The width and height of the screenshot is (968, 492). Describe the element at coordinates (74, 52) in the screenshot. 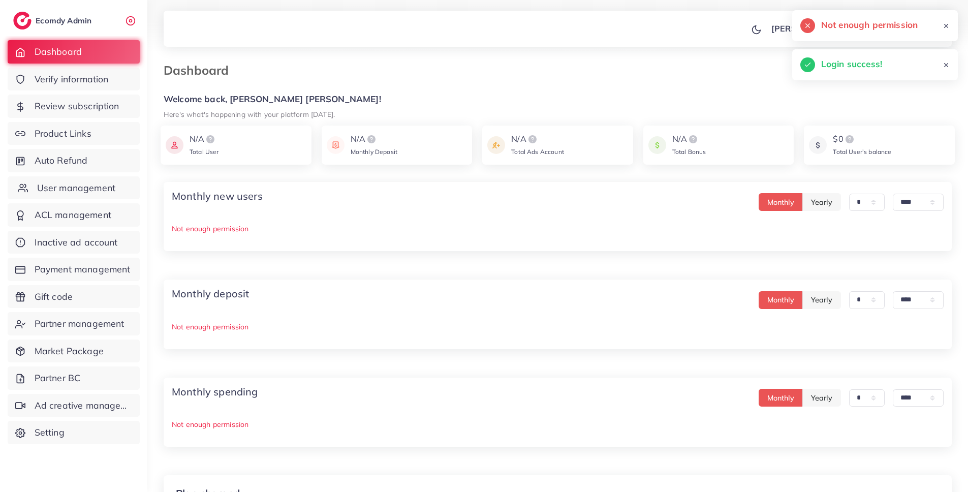

I see `a: Dashboard` at that location.